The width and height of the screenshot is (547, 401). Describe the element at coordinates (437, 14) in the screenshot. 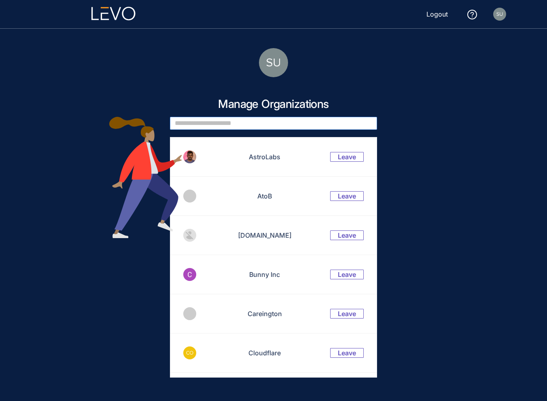

I see `span: Logout` at that location.